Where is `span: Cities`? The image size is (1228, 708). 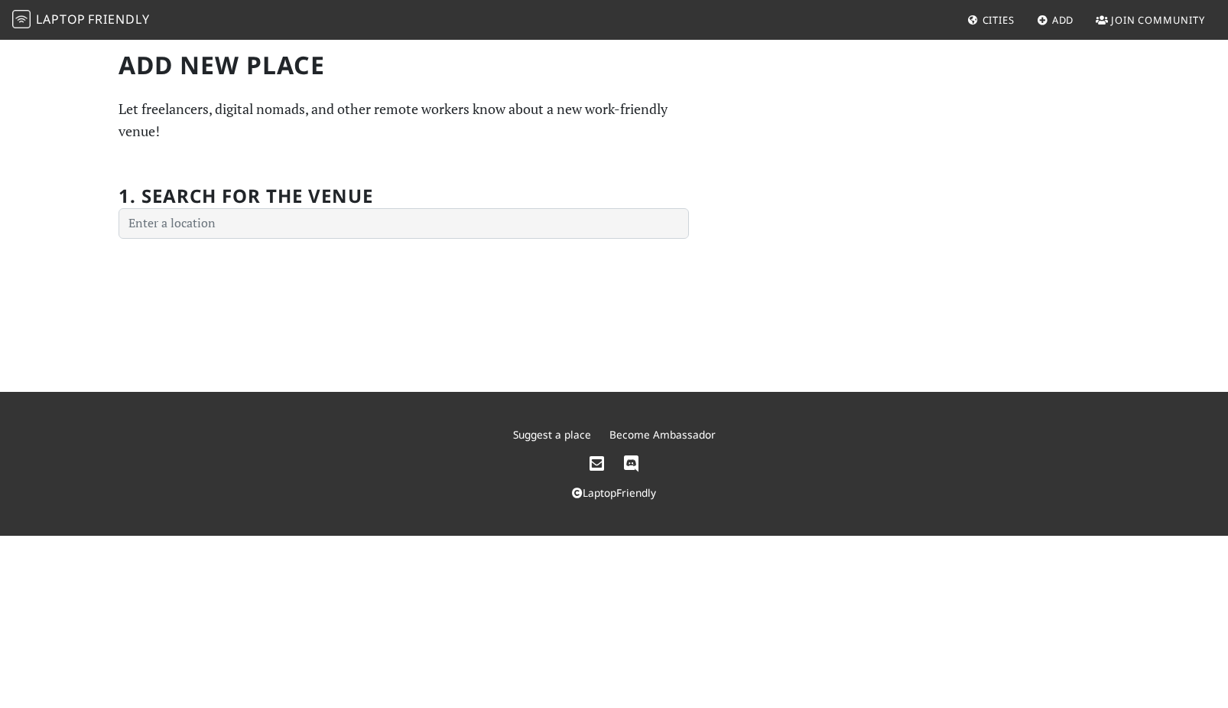
span: Cities is located at coordinates (999, 20).